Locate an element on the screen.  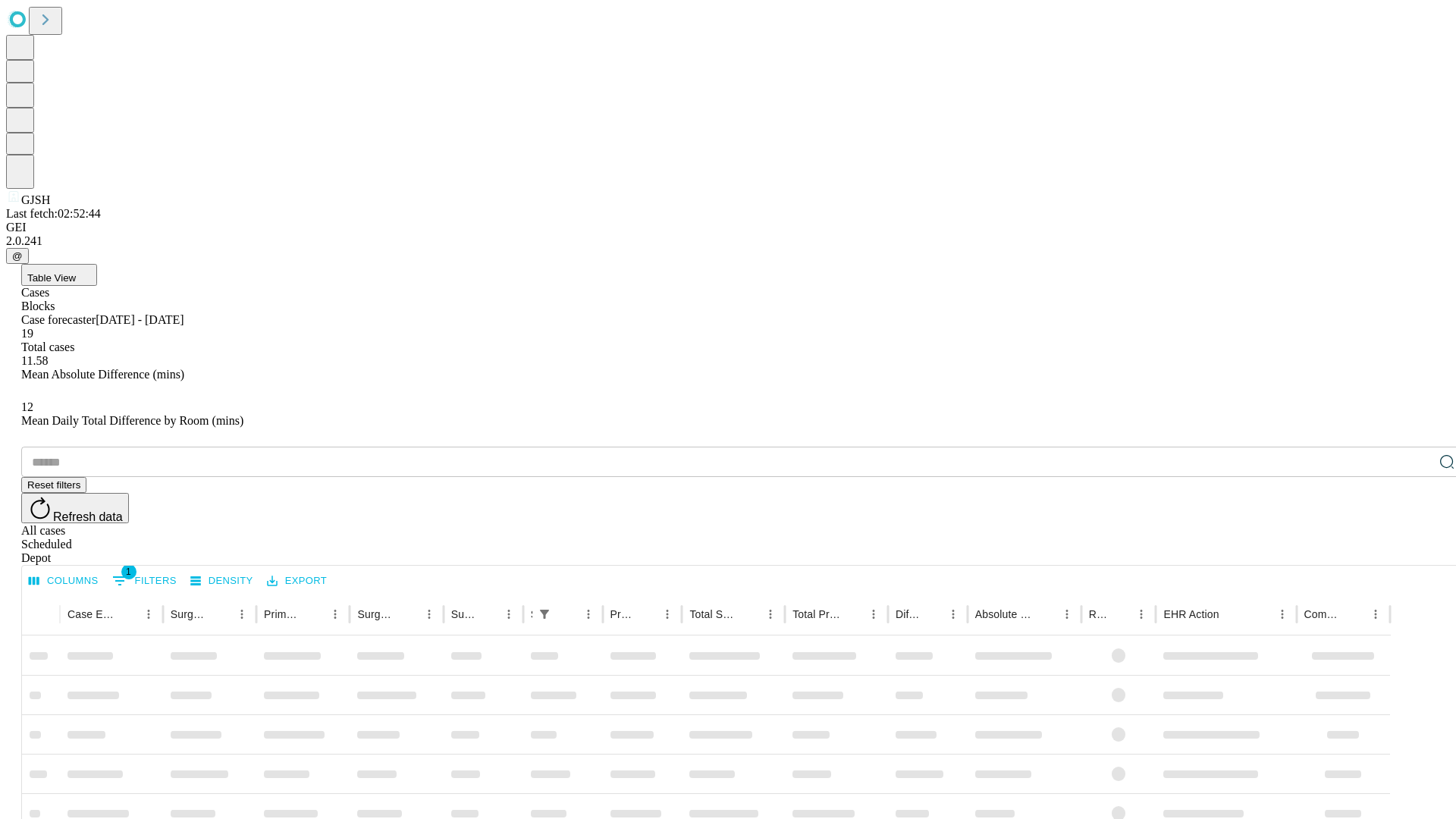
div: Absolute Difference is located at coordinates (1004, 614).